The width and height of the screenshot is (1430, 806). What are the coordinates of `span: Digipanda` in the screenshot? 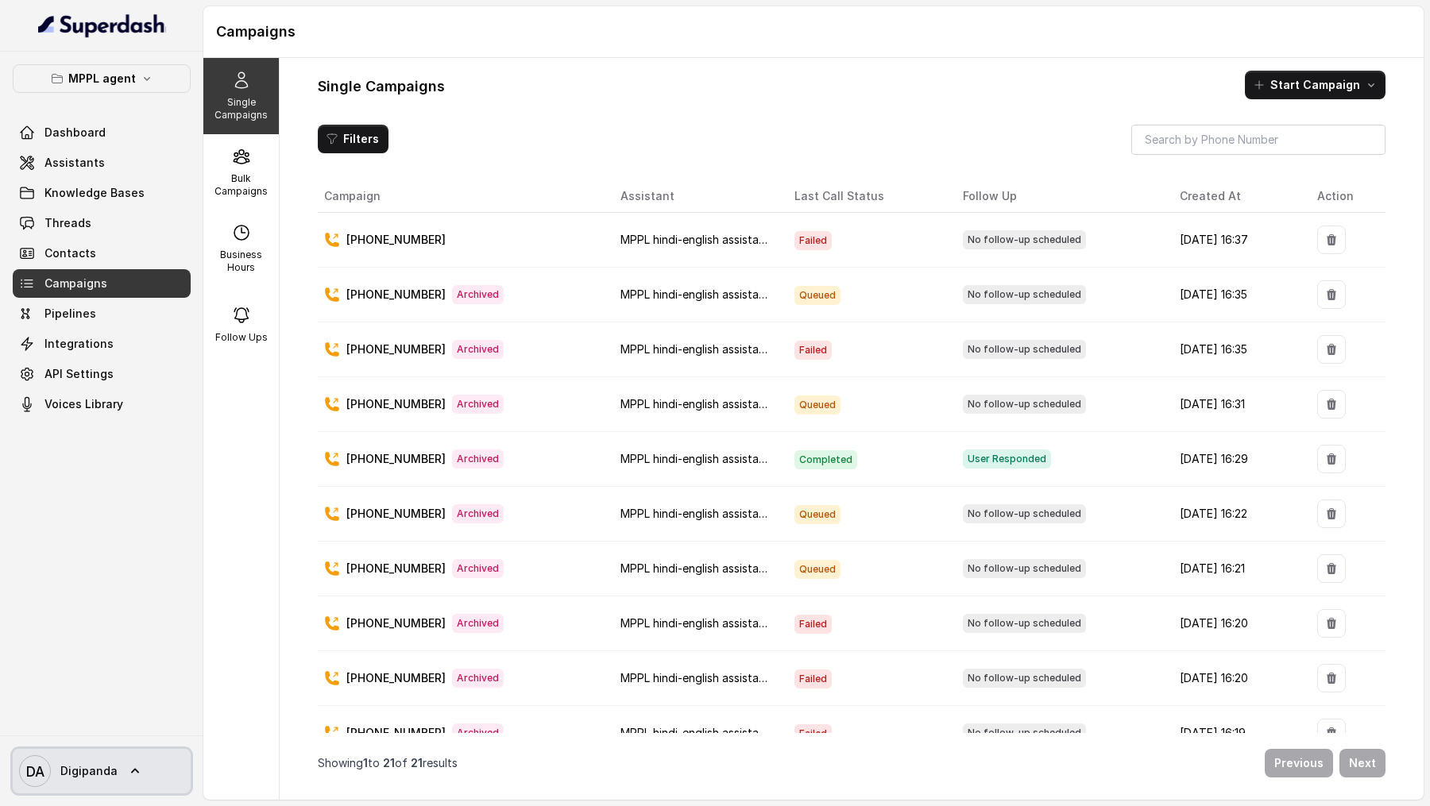 It's located at (89, 771).